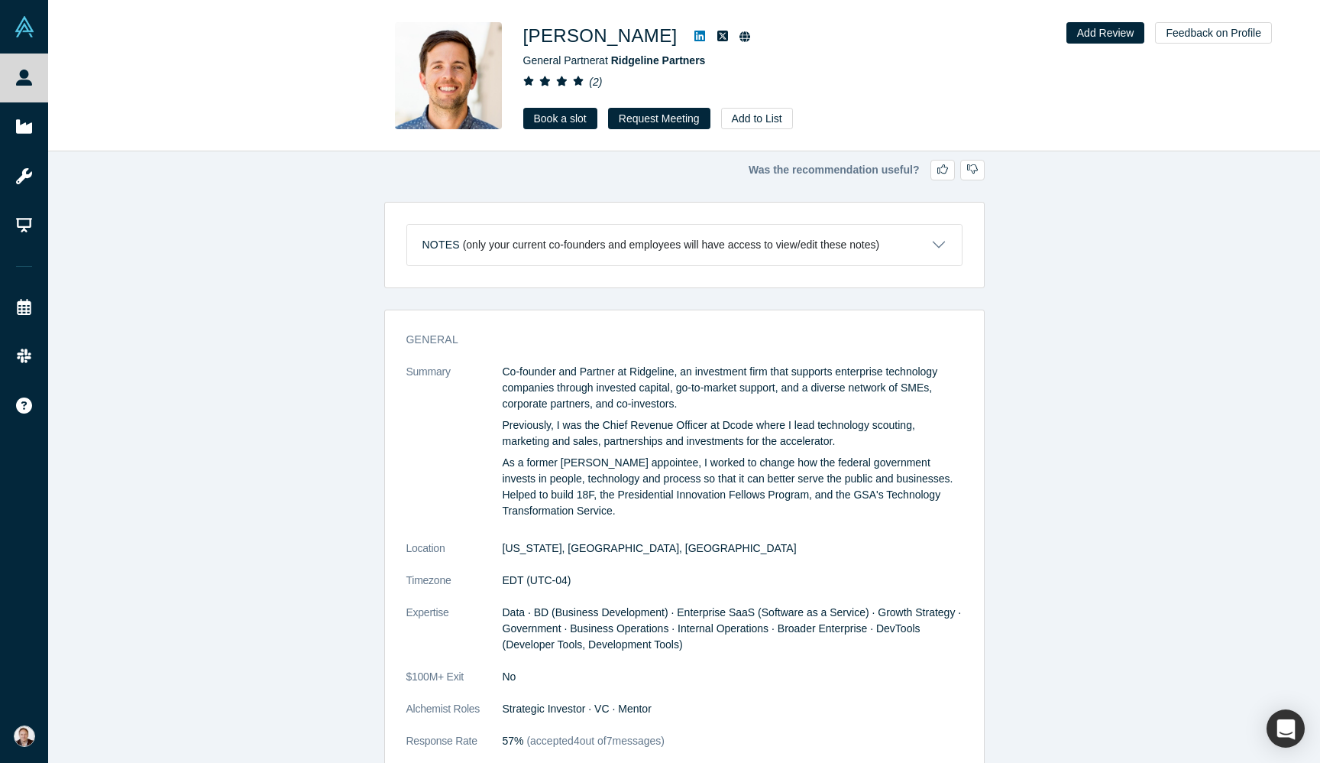 The width and height of the screenshot is (1320, 763). Describe the element at coordinates (685, 170) in the screenshot. I see `div: Was the recommendation useful?` at that location.